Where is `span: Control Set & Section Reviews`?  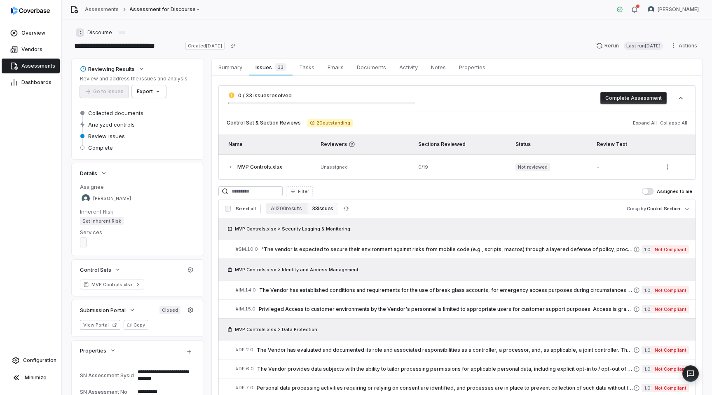 span: Control Set & Section Reviews is located at coordinates (264, 123).